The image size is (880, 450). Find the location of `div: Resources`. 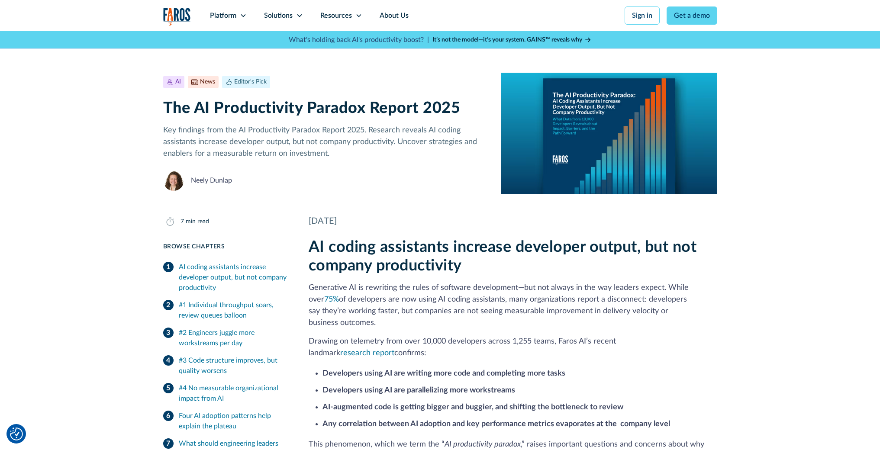

div: Resources is located at coordinates (336, 16).